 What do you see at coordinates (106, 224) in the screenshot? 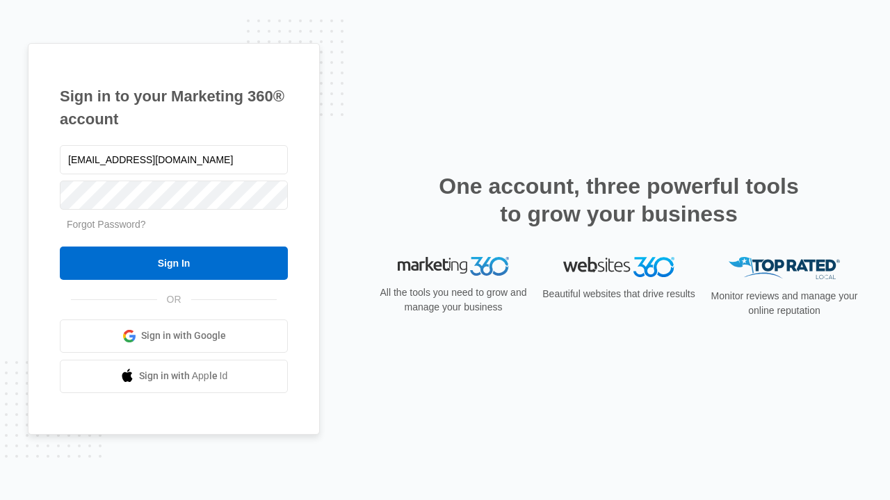
I see `a: Forgot Password?` at bounding box center [106, 224].